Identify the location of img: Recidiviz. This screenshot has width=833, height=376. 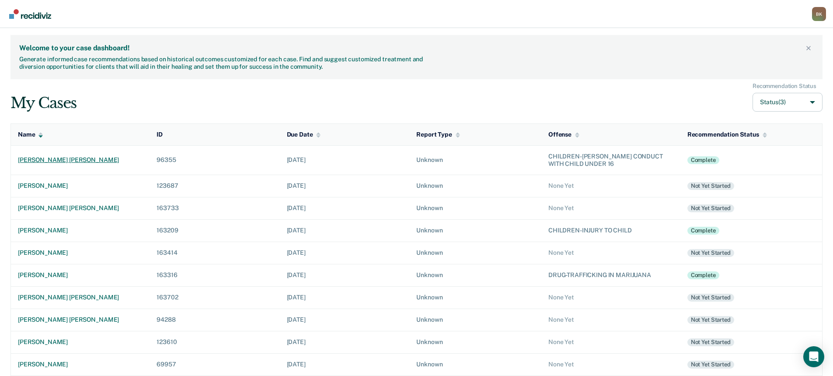
(30, 14).